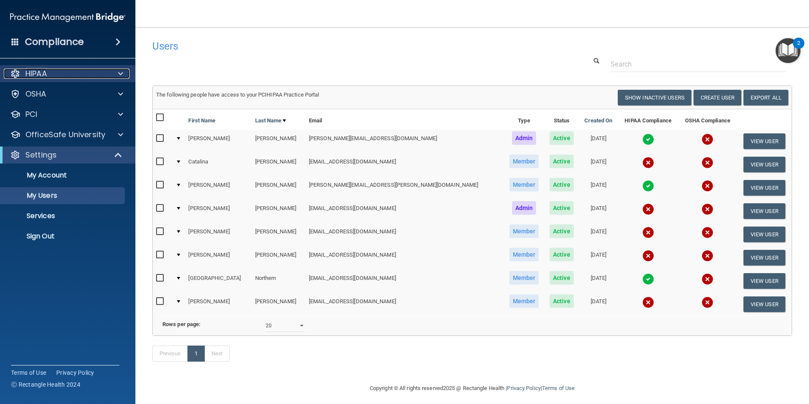 This screenshot has height=404, width=809. What do you see at coordinates (707, 119) in the screenshot?
I see `th: OSHA Compliance` at bounding box center [707, 119].